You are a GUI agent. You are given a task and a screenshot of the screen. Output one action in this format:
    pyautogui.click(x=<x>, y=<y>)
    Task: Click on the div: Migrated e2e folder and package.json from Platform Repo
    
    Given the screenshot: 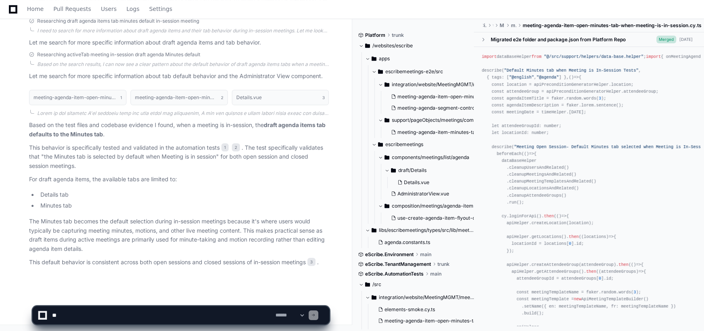 What is the action you would take?
    pyautogui.click(x=558, y=39)
    